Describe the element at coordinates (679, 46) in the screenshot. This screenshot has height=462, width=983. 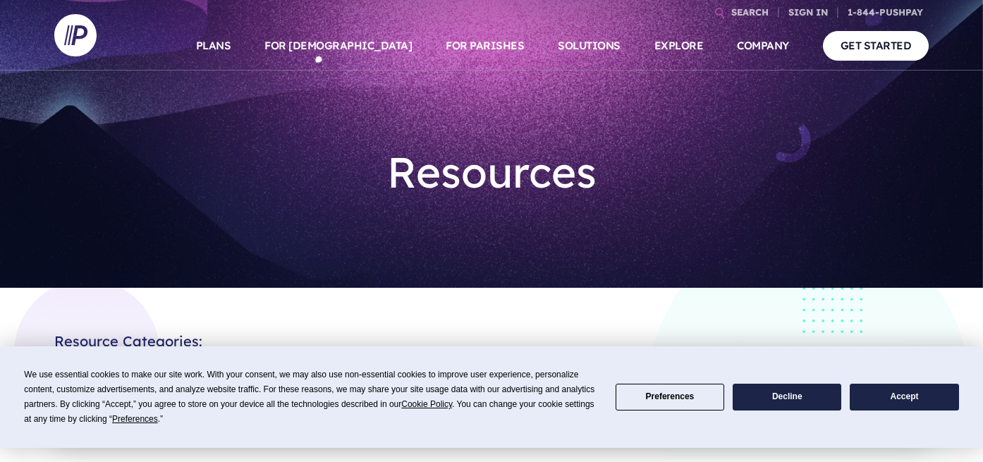
I see `a: EXPLORE` at that location.